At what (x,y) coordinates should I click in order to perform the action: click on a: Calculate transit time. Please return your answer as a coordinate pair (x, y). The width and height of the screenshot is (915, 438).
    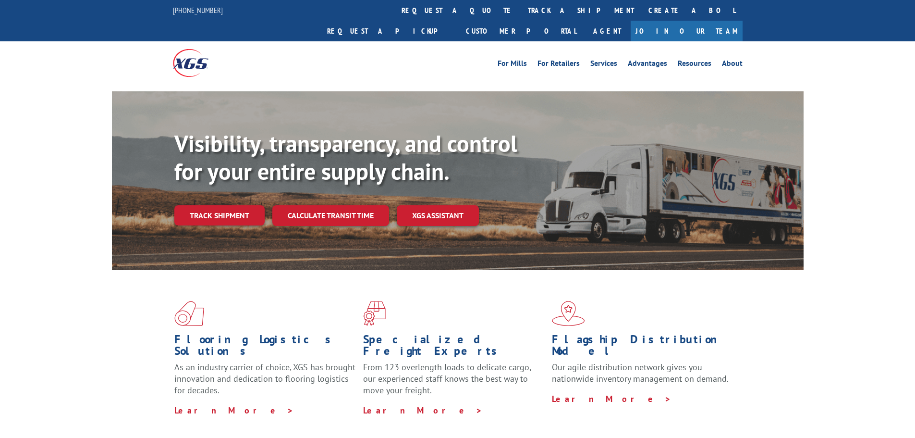
    Looking at the image, I should click on (331, 215).